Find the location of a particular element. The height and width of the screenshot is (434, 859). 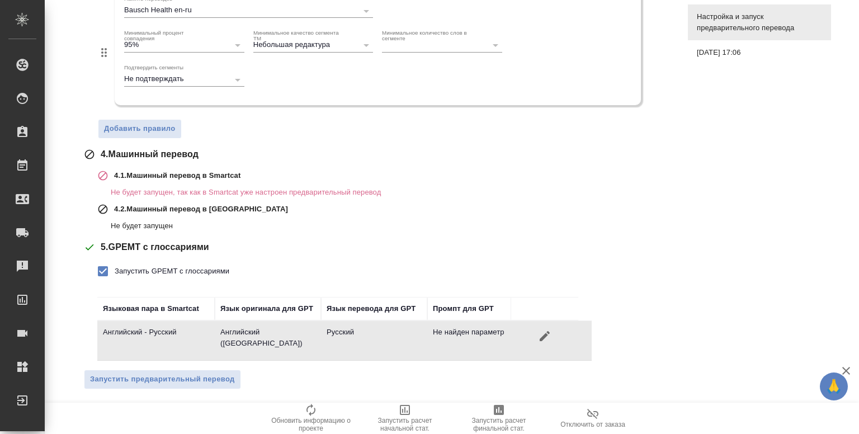

p: Не будет запущен is located at coordinates (391, 226).